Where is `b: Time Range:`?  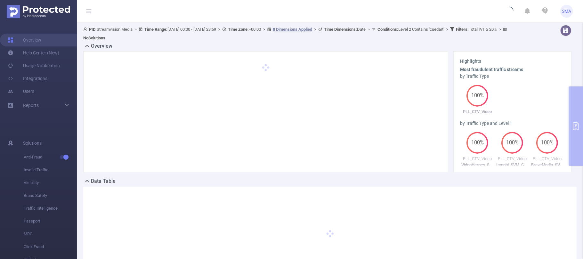 b: Time Range: is located at coordinates (156, 29).